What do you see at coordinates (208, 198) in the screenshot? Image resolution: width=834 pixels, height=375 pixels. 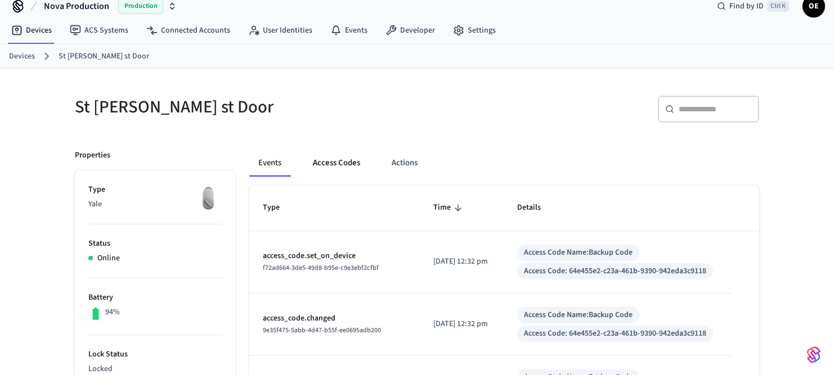 I see `img: August Wifi Smart Lock 3rd Gen, Silver, Front` at bounding box center [208, 198].